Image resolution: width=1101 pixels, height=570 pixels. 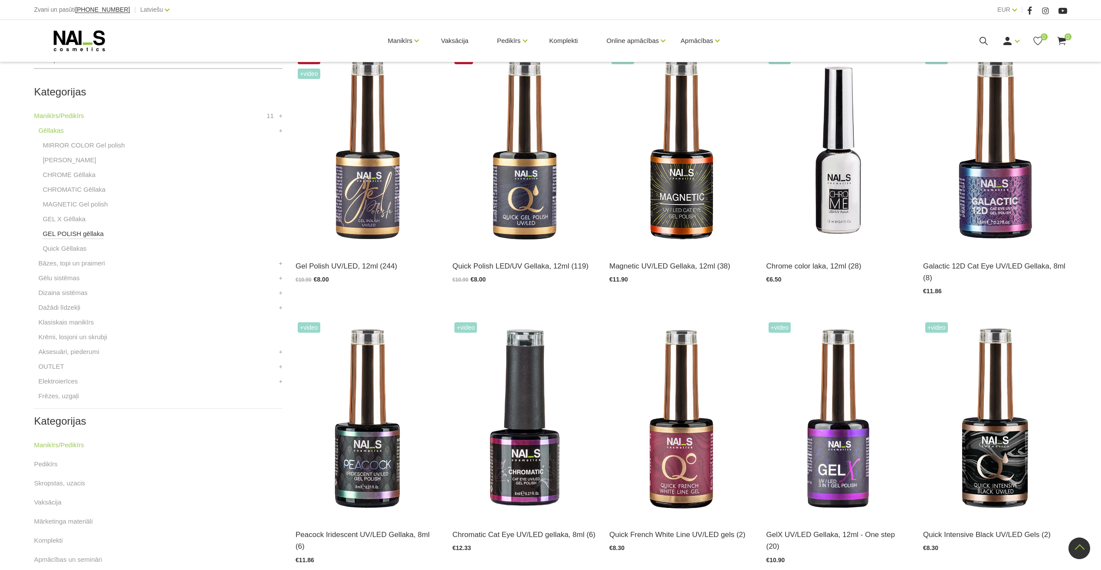 What do you see at coordinates (69, 352) in the screenshot?
I see `a: Aksesuāri, piederumi` at bounding box center [69, 352].